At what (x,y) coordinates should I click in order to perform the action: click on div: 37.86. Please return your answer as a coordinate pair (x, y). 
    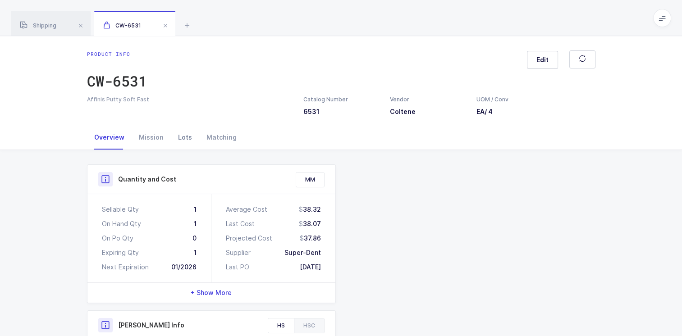
    Looking at the image, I should click on (310, 239).